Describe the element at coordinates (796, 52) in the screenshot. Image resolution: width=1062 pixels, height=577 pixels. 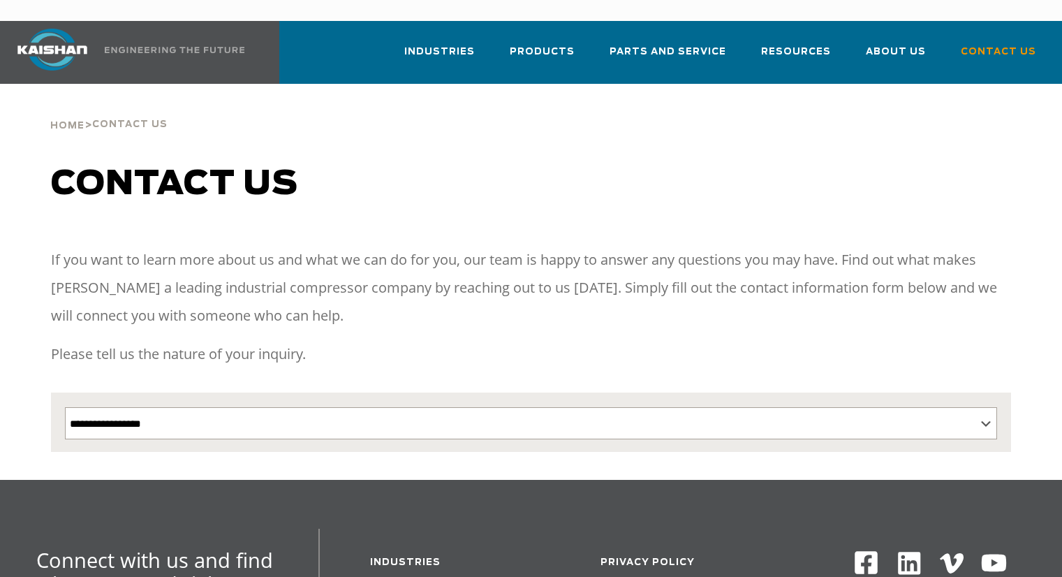
I see `span: Resources` at that location.